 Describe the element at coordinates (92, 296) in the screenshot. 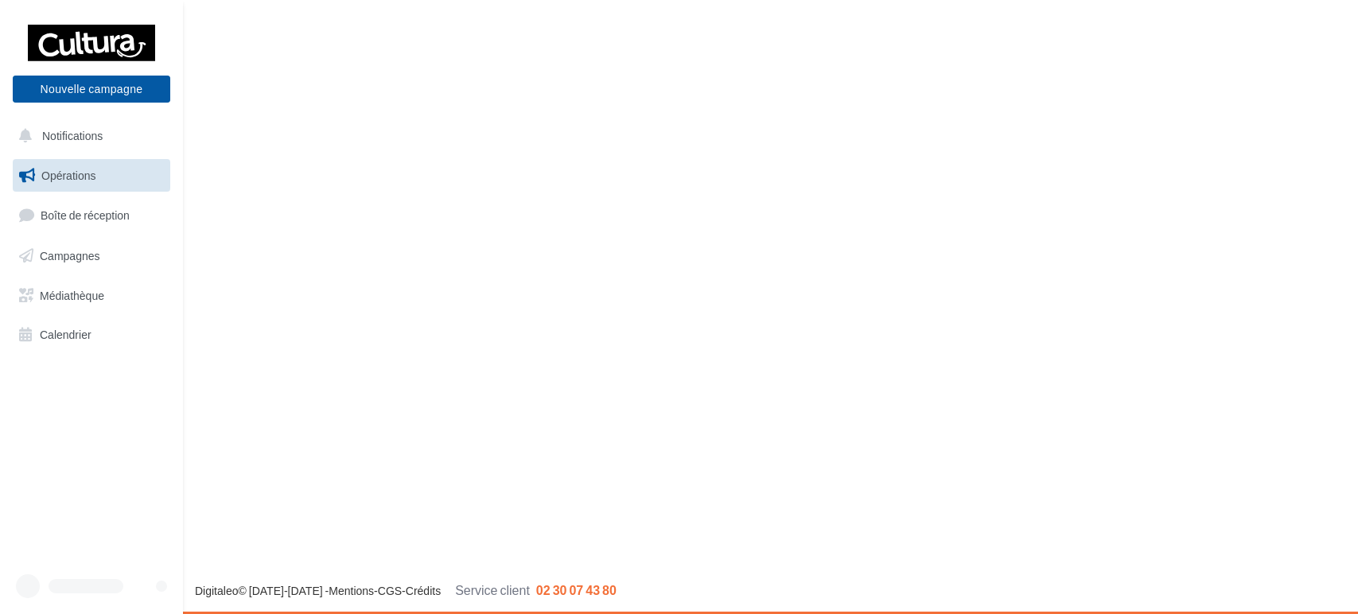

I see `a: Médiathèque` at that location.